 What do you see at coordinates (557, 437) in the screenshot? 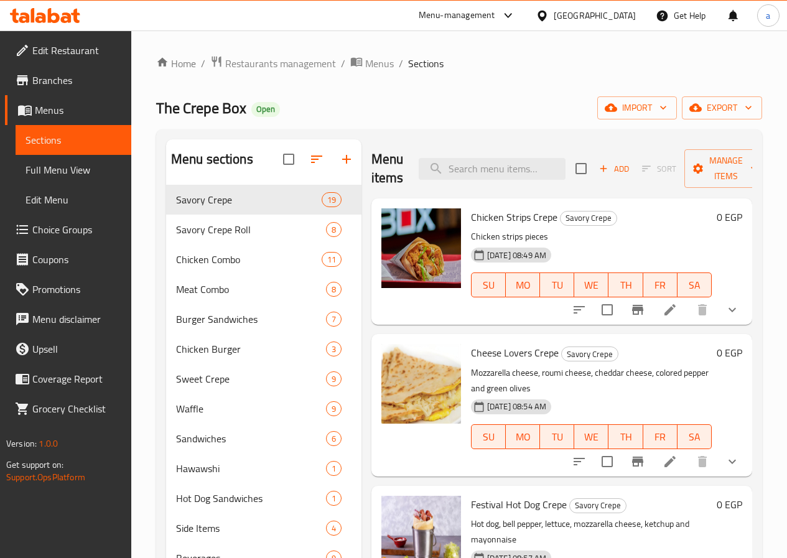
I see `button: TU` at bounding box center [557, 437].